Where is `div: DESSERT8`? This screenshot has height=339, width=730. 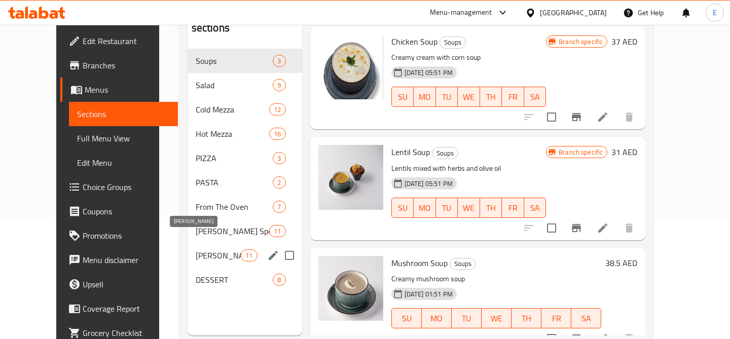
div: DESSERT8 is located at coordinates (245, 280).